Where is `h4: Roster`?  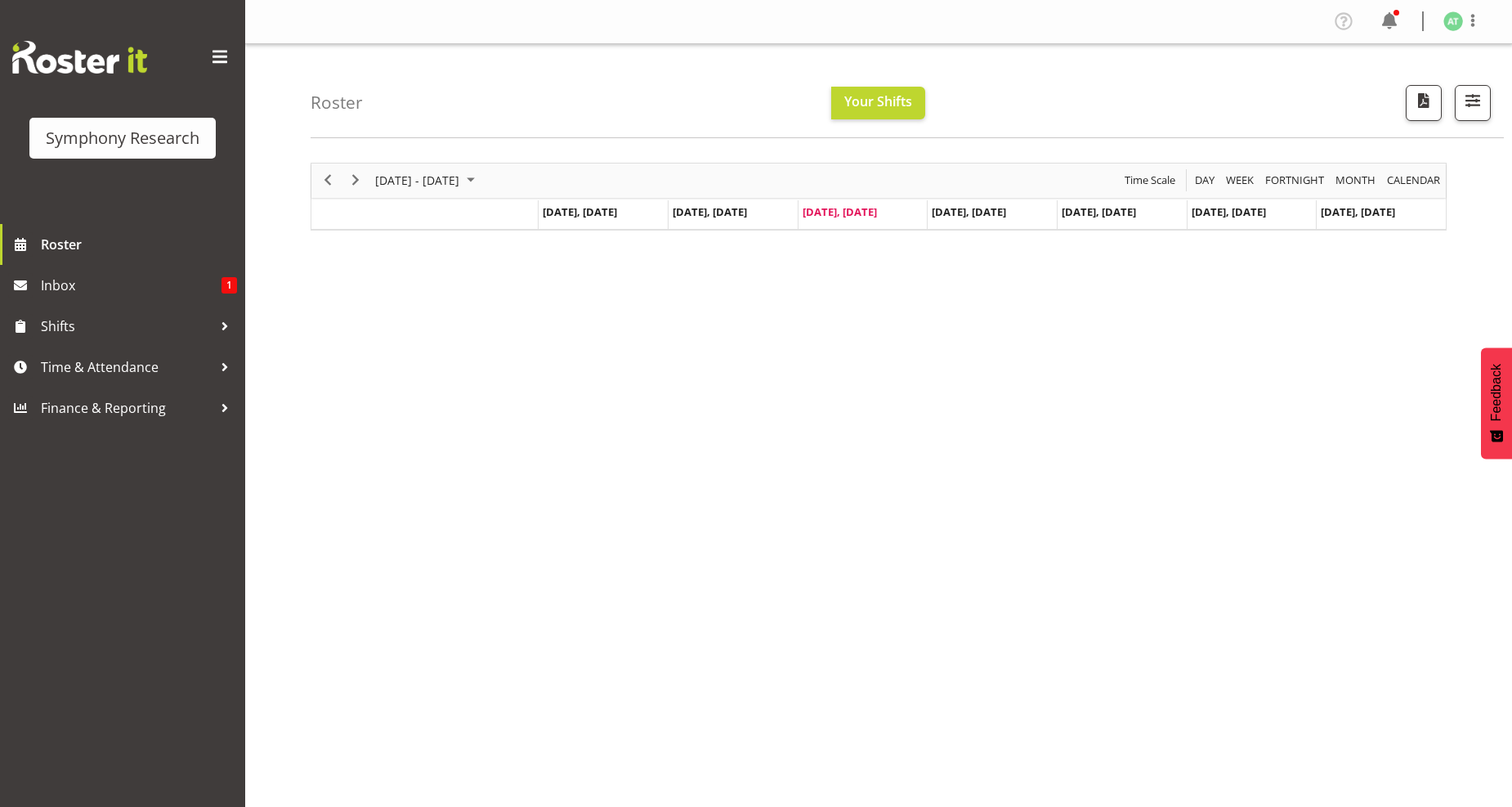
h4: Roster is located at coordinates (337, 102).